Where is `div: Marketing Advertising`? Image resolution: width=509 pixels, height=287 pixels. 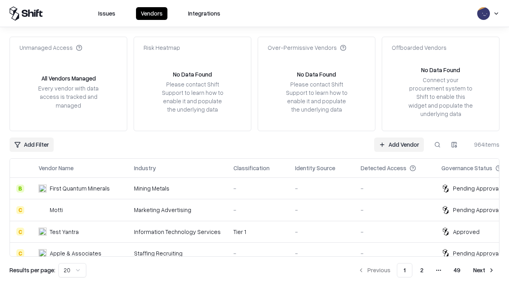 div: Marketing Advertising is located at coordinates (178, 209).